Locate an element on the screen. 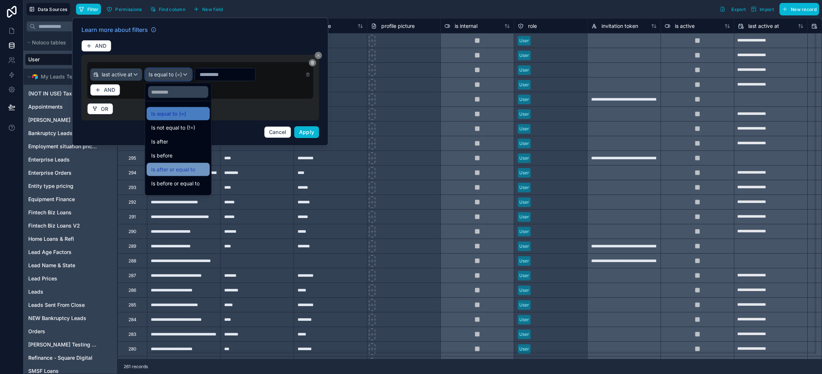  span: Is empty is located at coordinates (161, 197).